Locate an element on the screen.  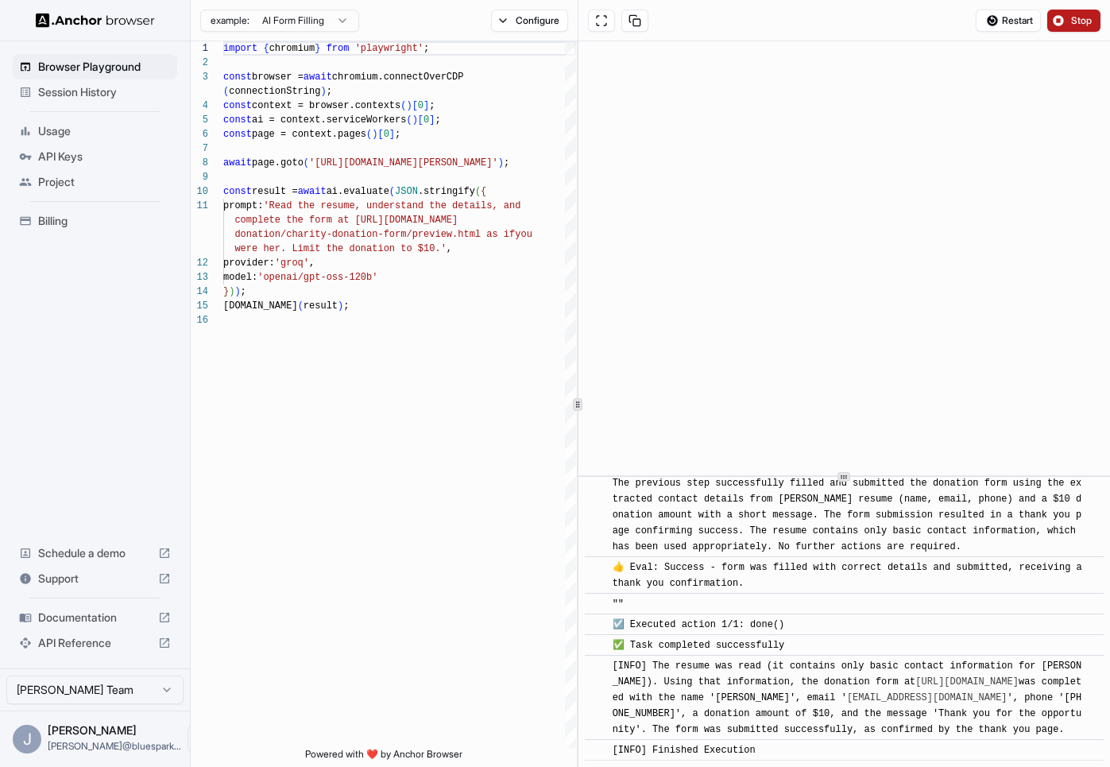
div: 9 is located at coordinates (199, 177).